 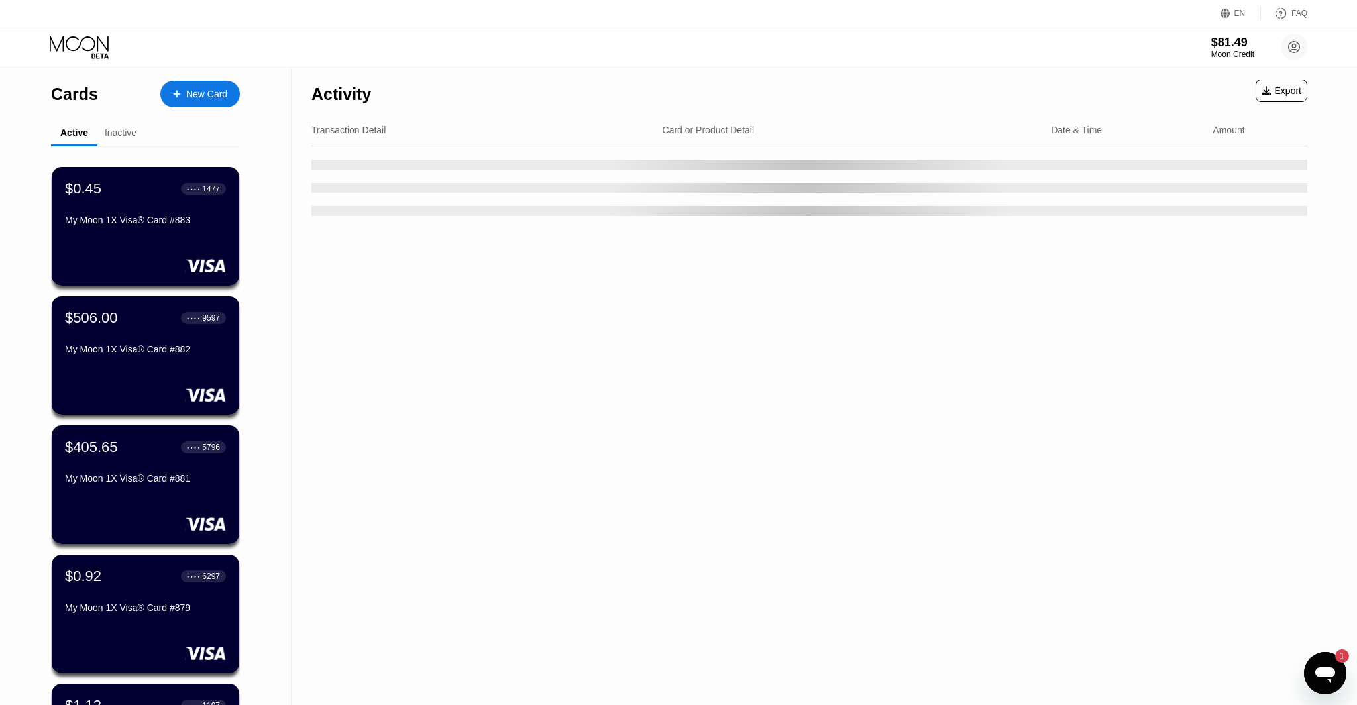 What do you see at coordinates (1229, 130) in the screenshot?
I see `div: Amount` at bounding box center [1229, 130].